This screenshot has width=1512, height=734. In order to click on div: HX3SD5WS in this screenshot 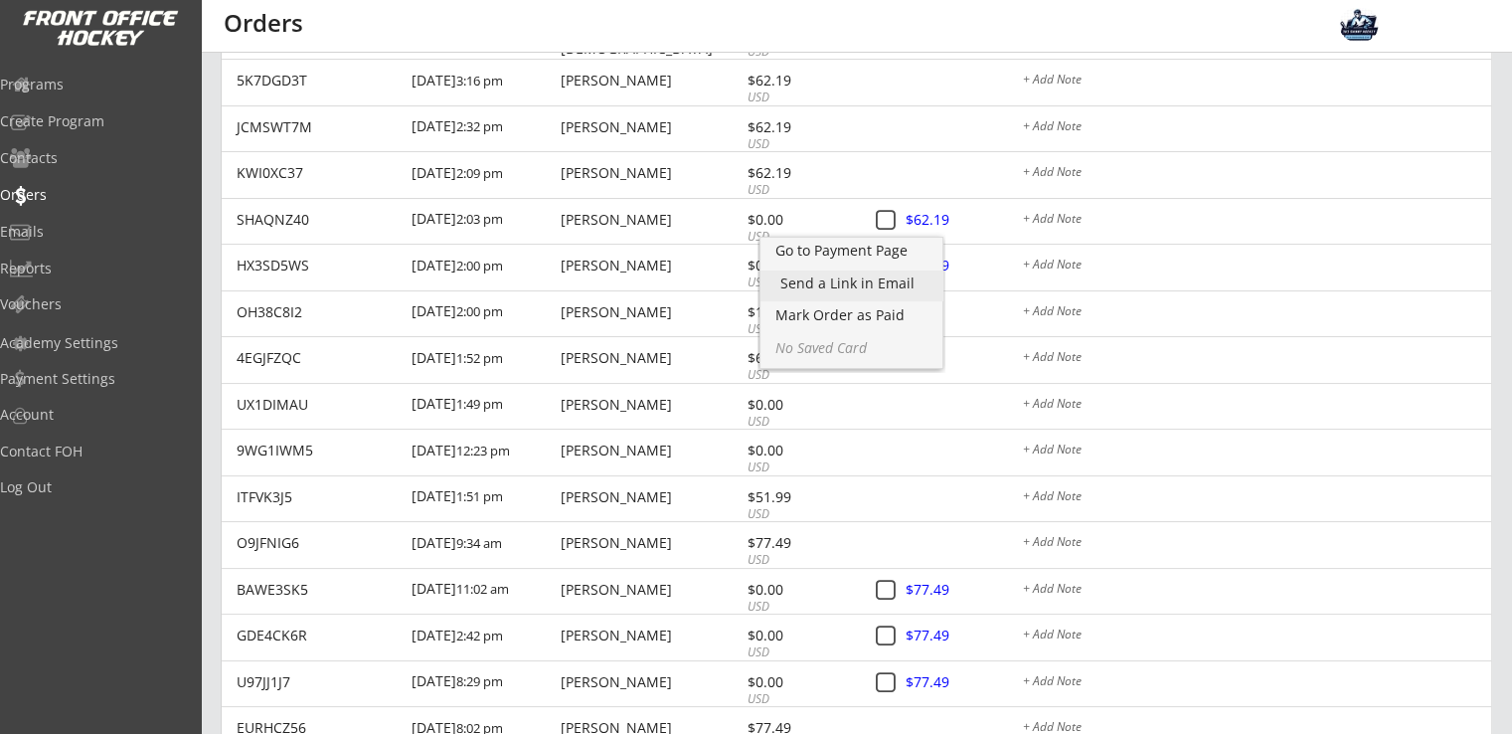, I will do `click(318, 265)`.